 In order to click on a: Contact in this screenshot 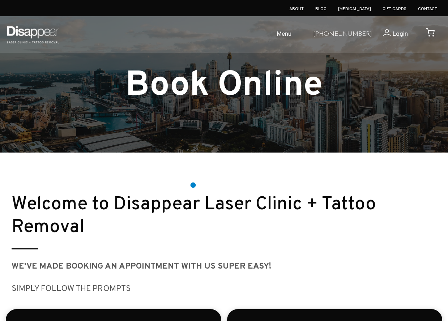, I will do `click(427, 9)`.